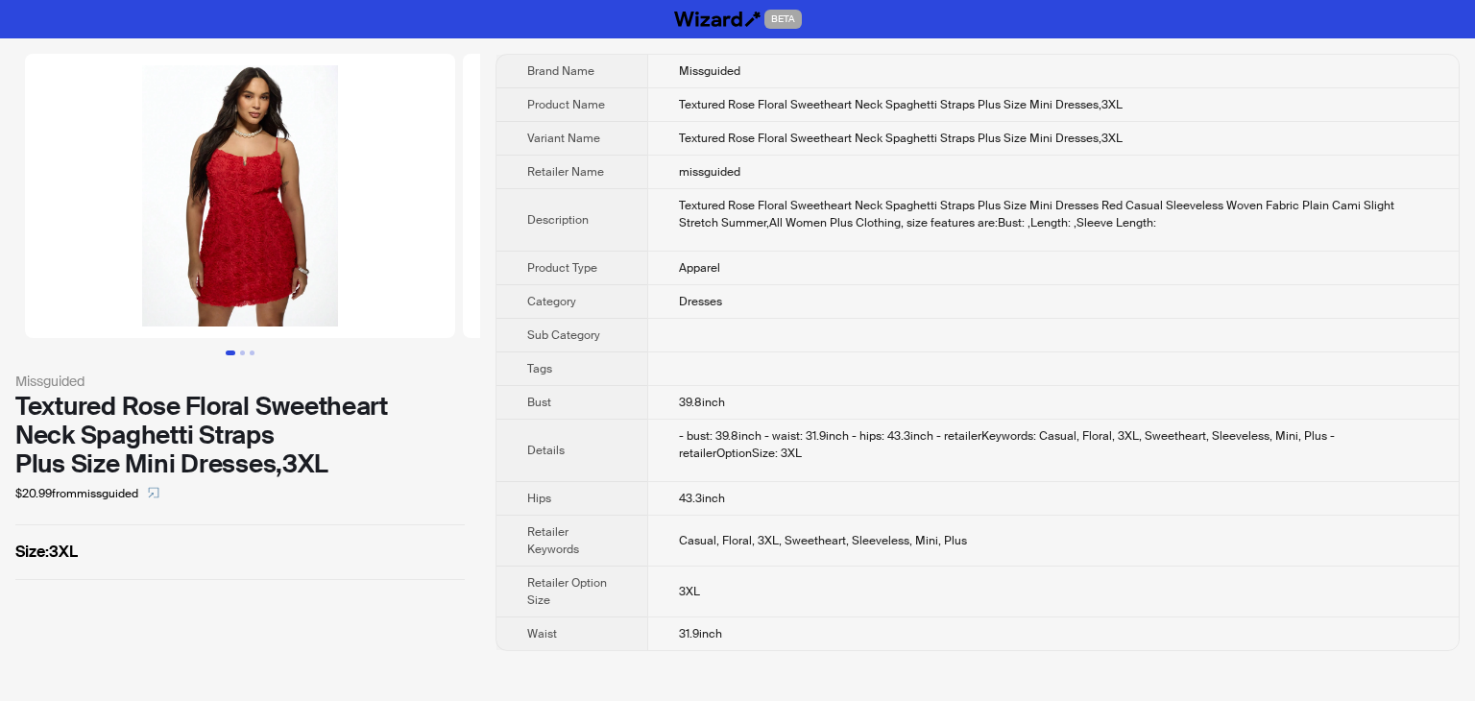 This screenshot has height=701, width=1475. What do you see at coordinates (551, 301) in the screenshot?
I see `span: Category` at bounding box center [551, 301].